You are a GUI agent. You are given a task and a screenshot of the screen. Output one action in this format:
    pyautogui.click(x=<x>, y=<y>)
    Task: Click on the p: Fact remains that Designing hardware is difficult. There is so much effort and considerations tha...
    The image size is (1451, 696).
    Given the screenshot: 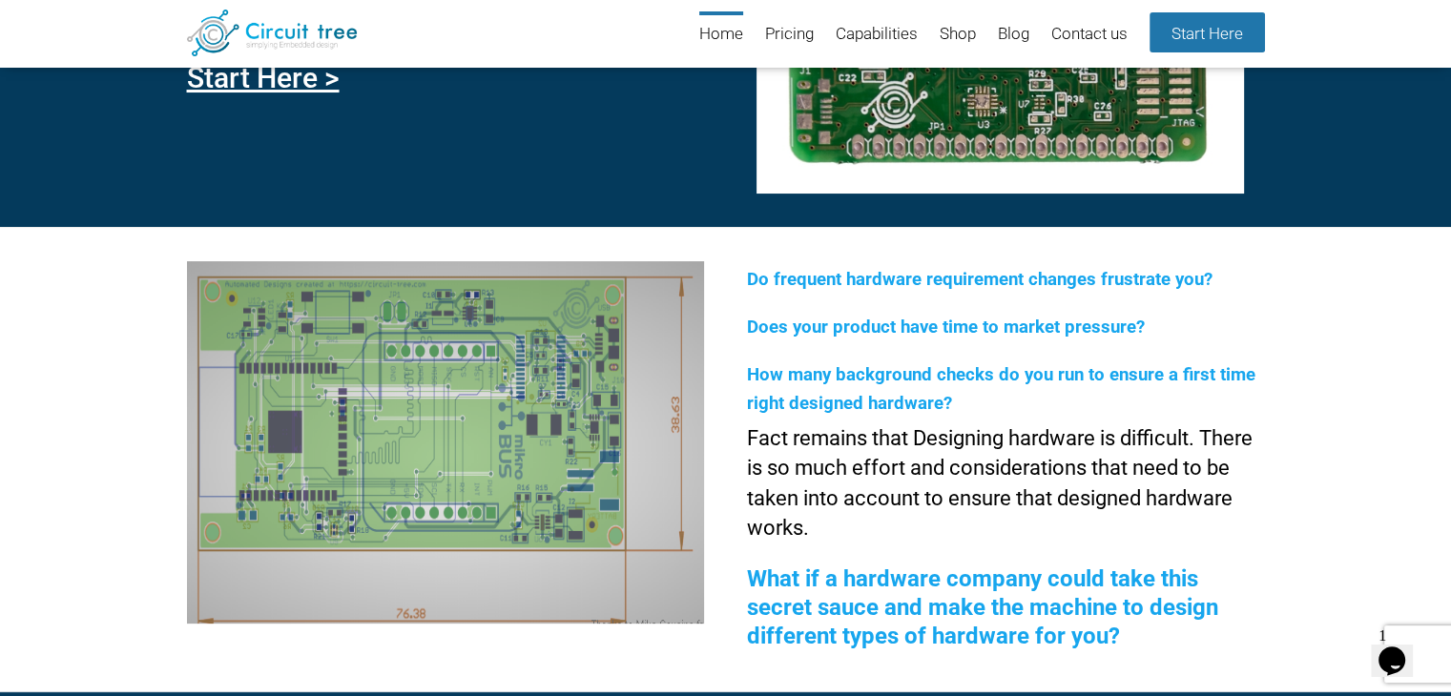 What is the action you would take?
    pyautogui.click(x=1005, y=484)
    